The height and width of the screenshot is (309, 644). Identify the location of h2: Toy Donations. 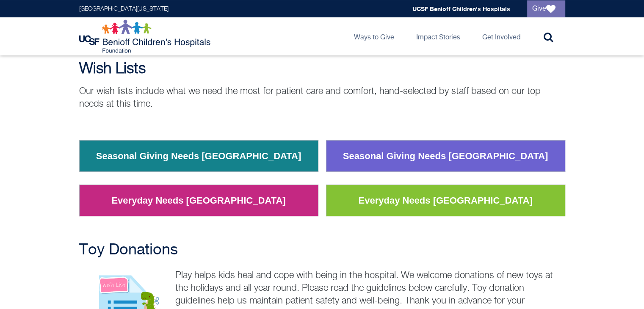
(322, 250).